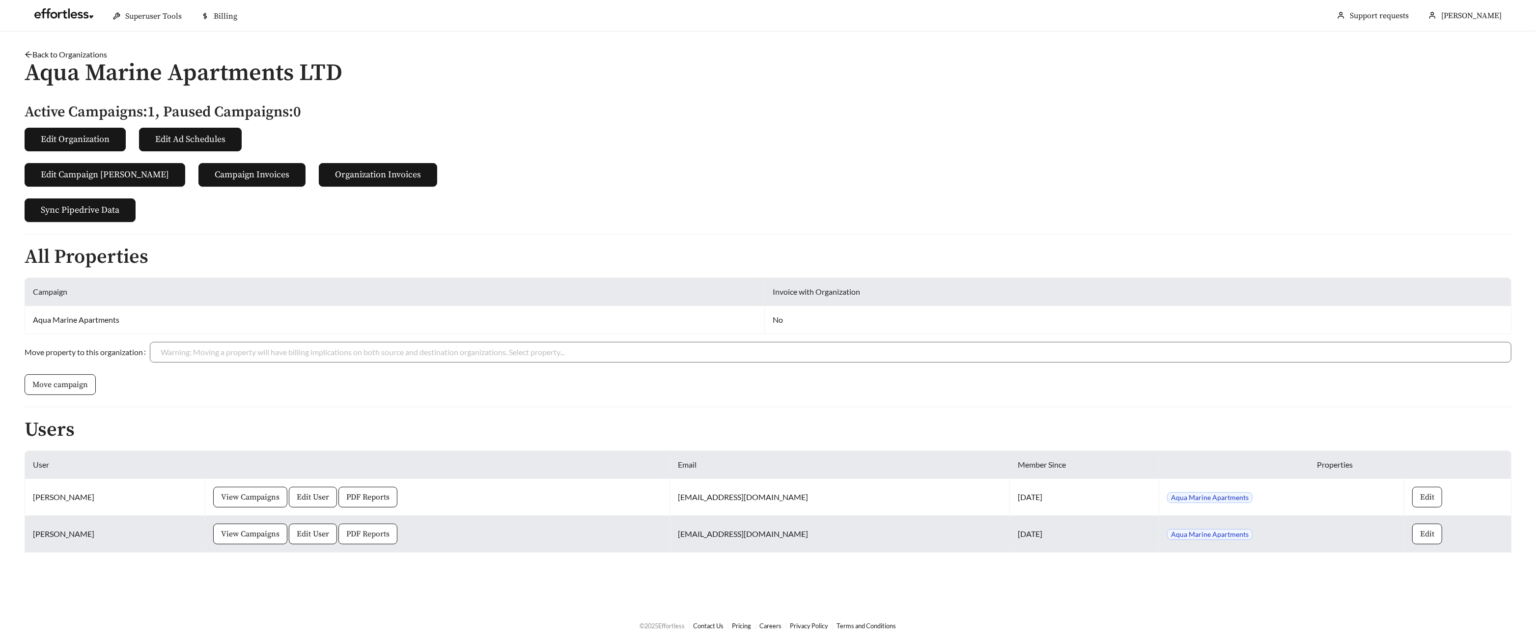 The width and height of the screenshot is (1536, 643). What do you see at coordinates (75, 139) in the screenshot?
I see `span: Edit Organization` at bounding box center [75, 139].